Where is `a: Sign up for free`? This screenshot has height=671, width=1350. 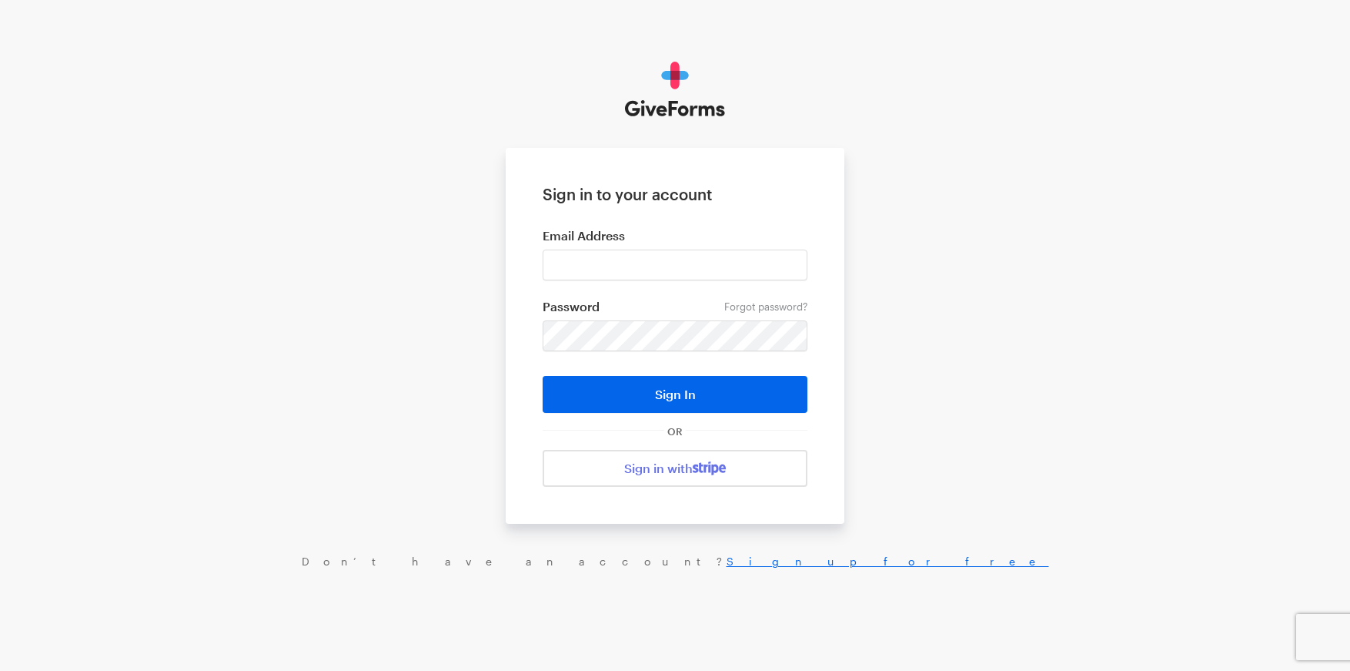 a: Sign up for free is located at coordinates (888, 560).